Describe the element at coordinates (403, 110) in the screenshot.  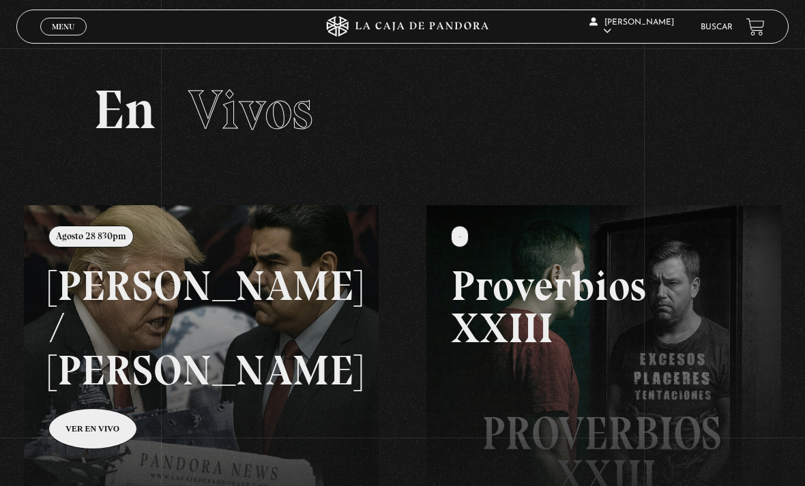
I see `h2: En` at that location.